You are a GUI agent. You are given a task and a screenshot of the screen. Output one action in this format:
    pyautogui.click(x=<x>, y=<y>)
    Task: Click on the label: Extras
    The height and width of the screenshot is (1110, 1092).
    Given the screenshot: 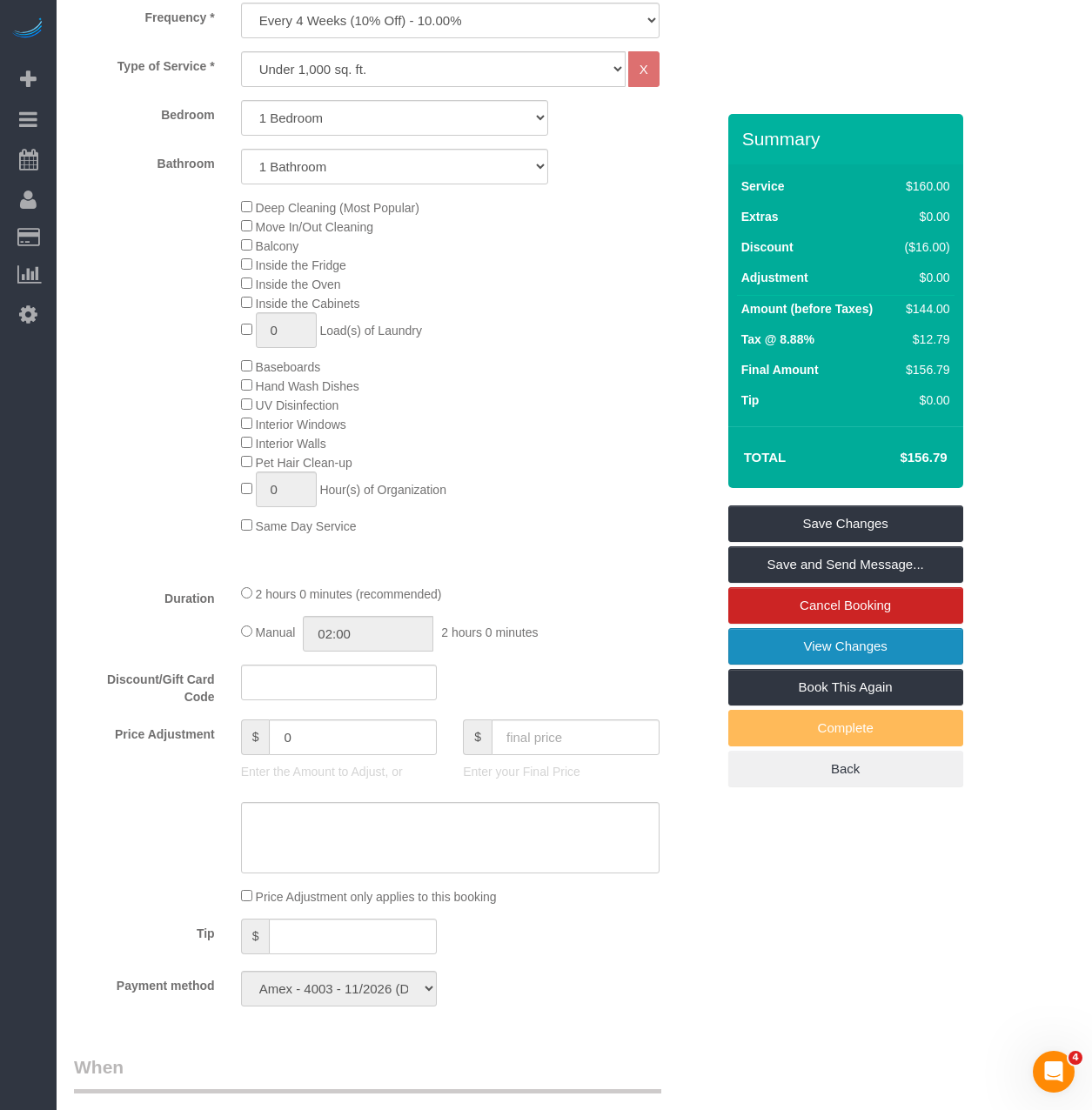 What is the action you would take?
    pyautogui.click(x=760, y=216)
    